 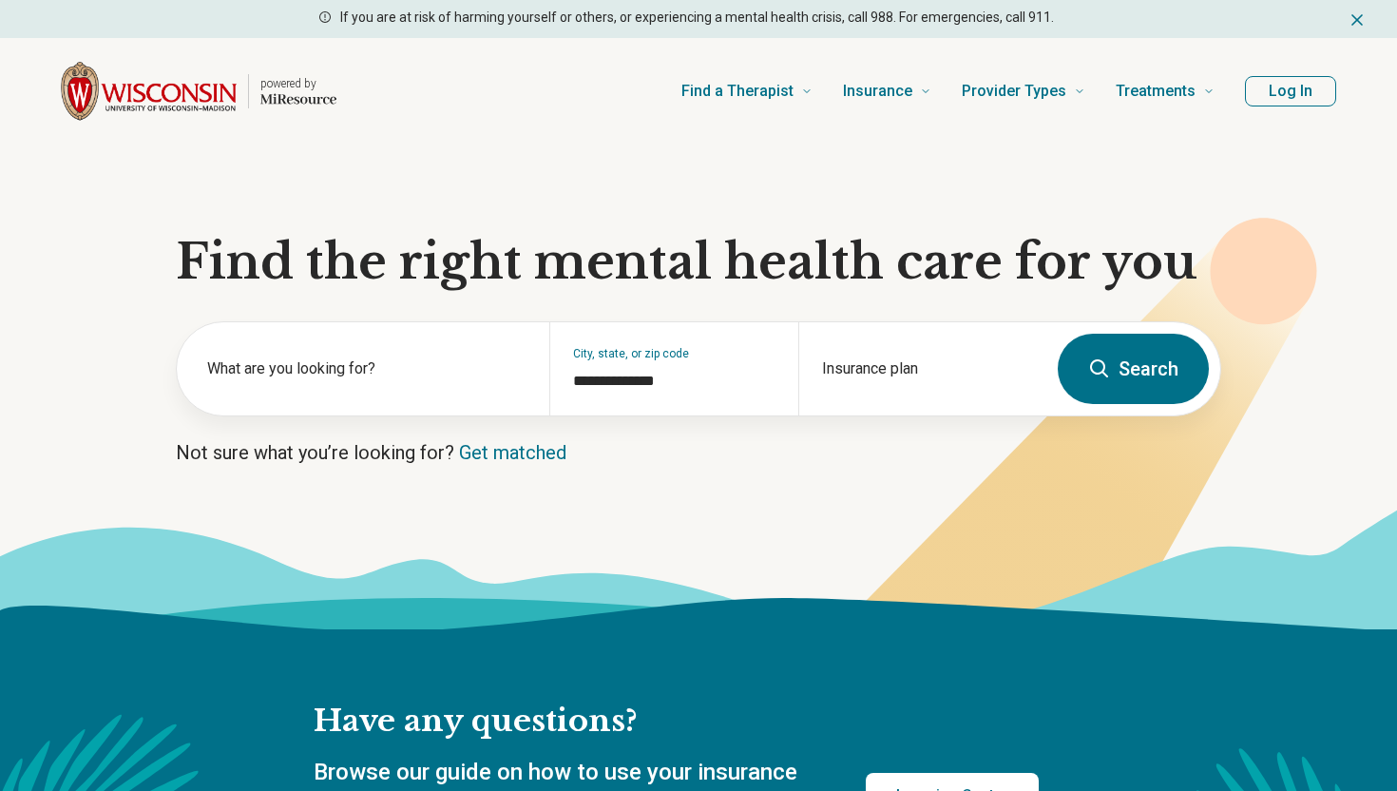 I want to click on span: Find a Therapist, so click(x=738, y=91).